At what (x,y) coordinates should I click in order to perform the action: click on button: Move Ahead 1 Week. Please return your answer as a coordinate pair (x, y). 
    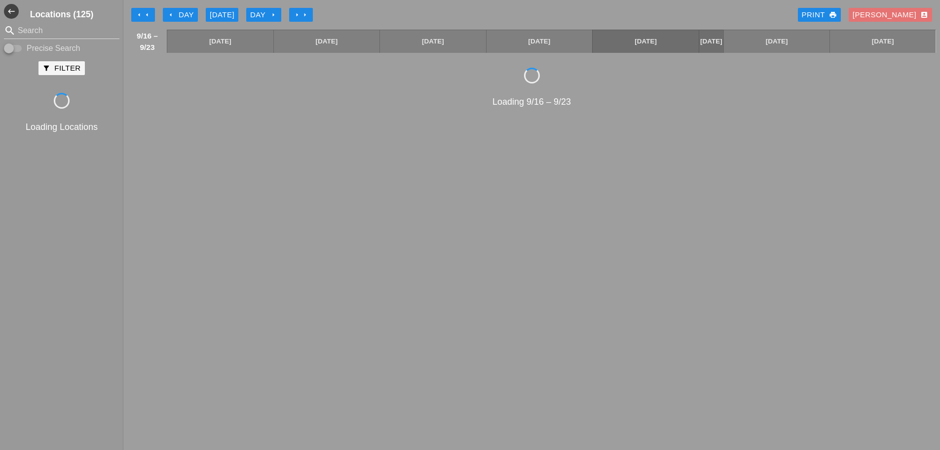
    Looking at the image, I should click on (301, 15).